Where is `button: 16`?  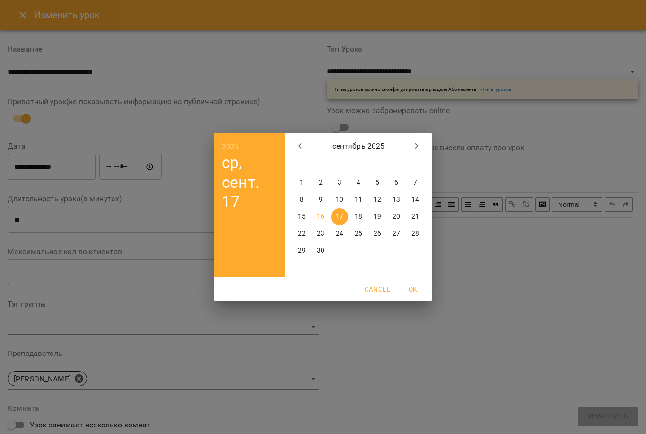 button: 16 is located at coordinates (321, 217).